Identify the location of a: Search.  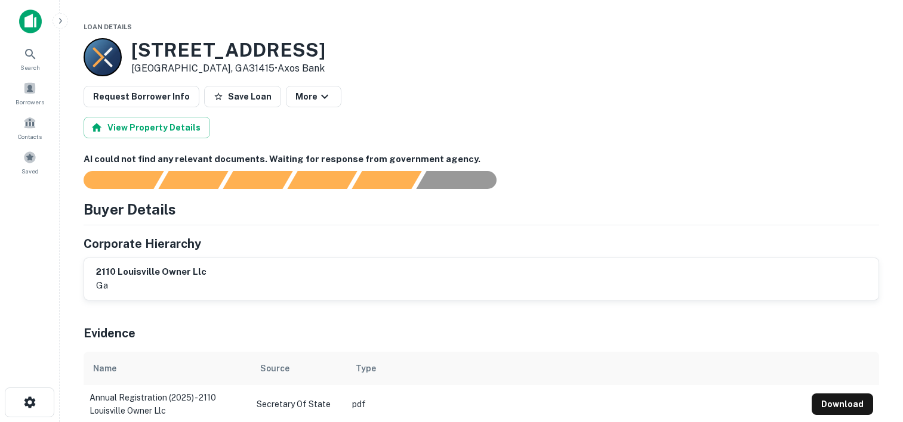
(30, 58).